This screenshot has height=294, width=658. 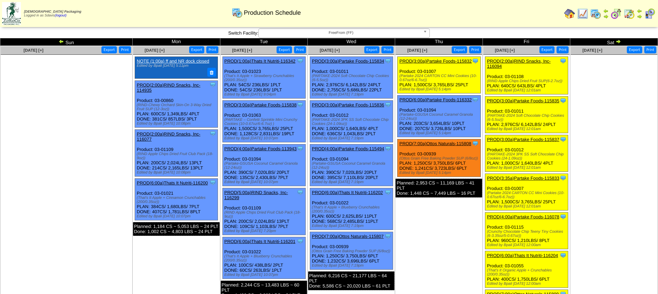 I want to click on a: PROD(2:00a)RIND Snacks, Inc-116077, so click(x=169, y=137).